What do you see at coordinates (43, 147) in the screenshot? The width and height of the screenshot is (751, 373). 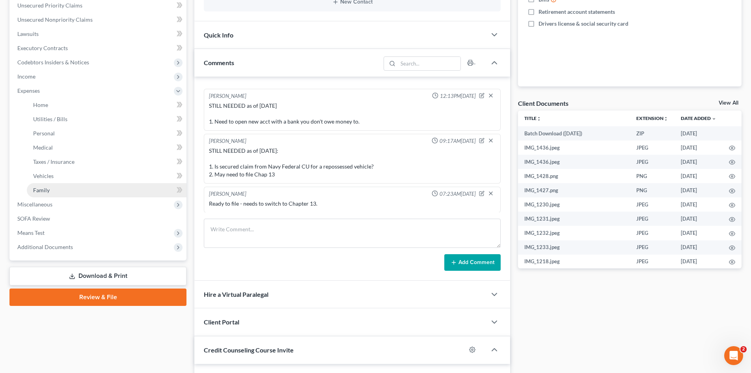 I see `span: Medical` at bounding box center [43, 147].